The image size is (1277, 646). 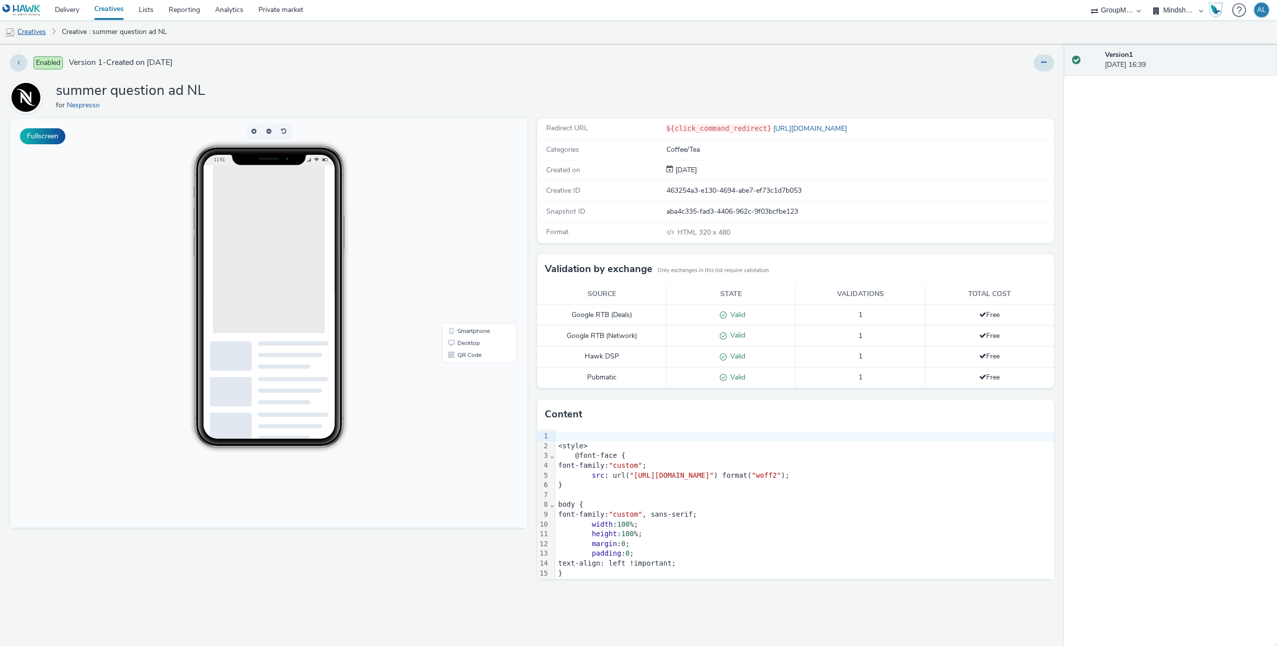 What do you see at coordinates (543, 514) in the screenshot?
I see `div: 9` at bounding box center [543, 514].